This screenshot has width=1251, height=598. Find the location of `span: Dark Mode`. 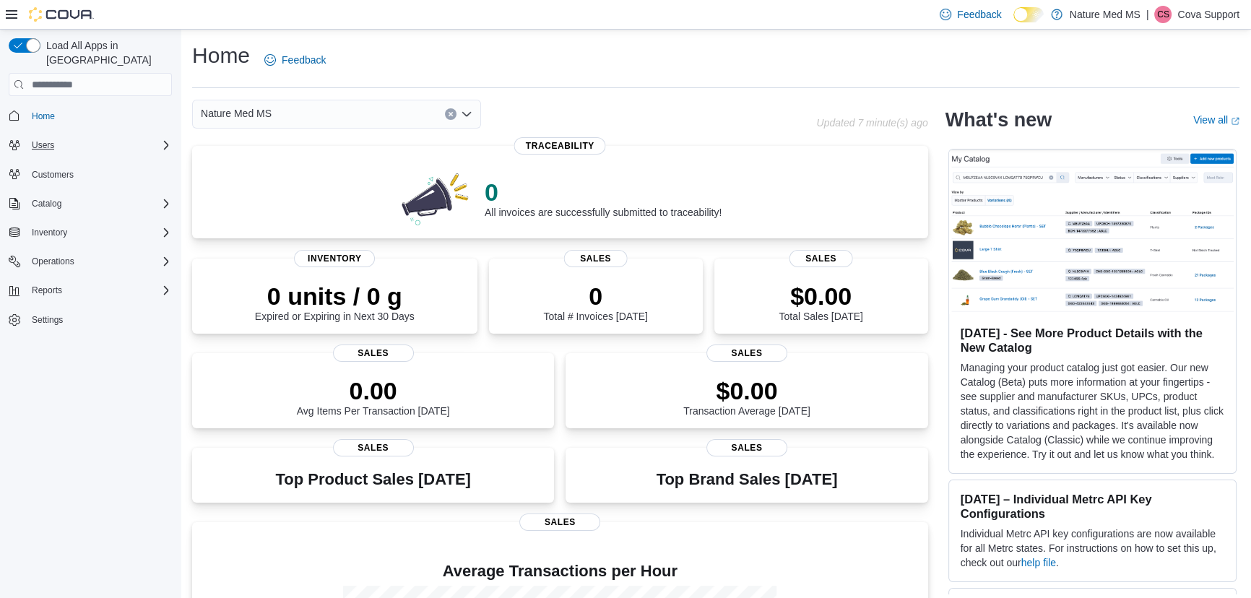

span: Dark Mode is located at coordinates (1013, 22).